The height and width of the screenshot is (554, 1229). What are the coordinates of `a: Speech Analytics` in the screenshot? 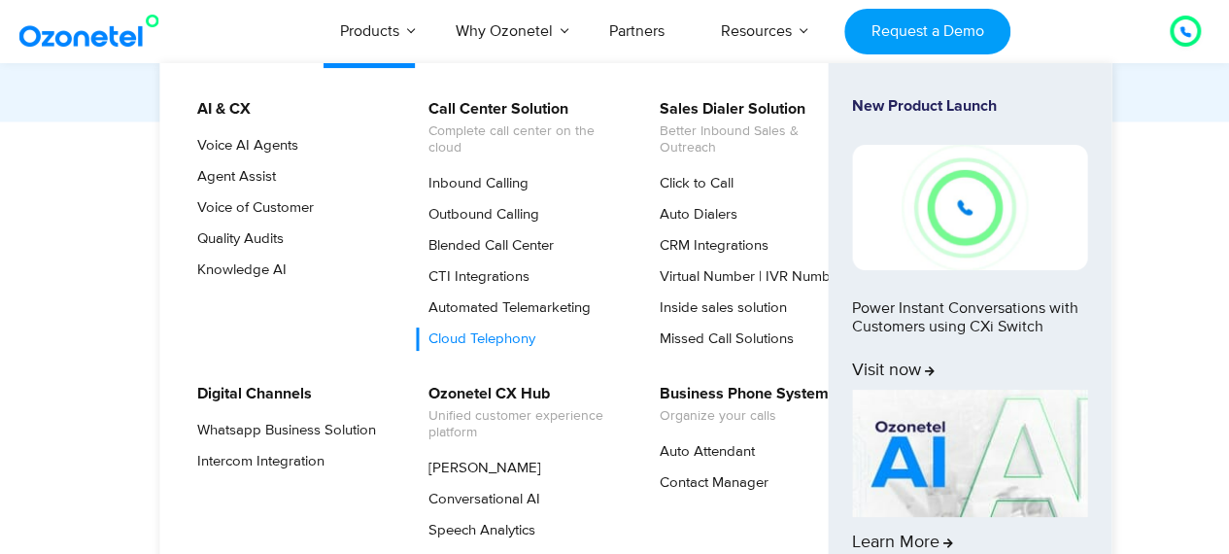 It's located at (477, 531).